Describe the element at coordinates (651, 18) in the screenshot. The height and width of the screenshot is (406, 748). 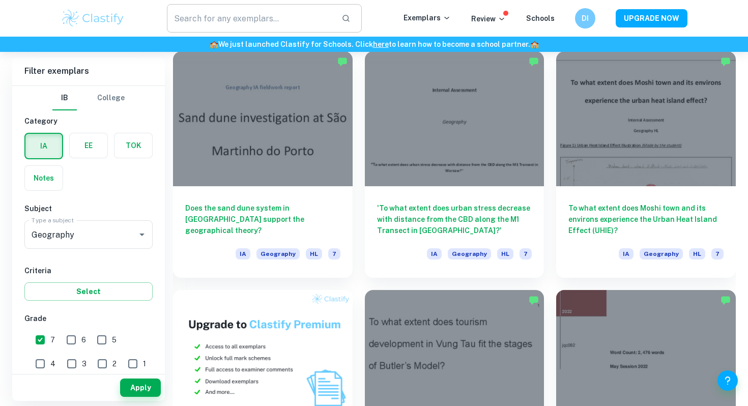
I see `button: UPGRADE NOW` at that location.